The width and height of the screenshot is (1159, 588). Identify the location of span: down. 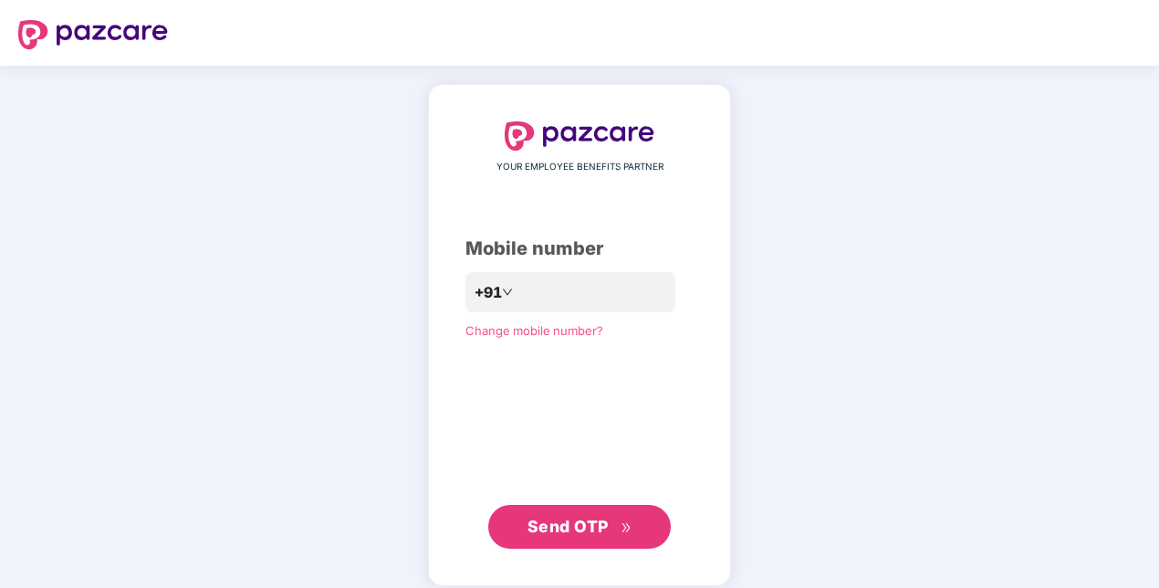
(508, 292).